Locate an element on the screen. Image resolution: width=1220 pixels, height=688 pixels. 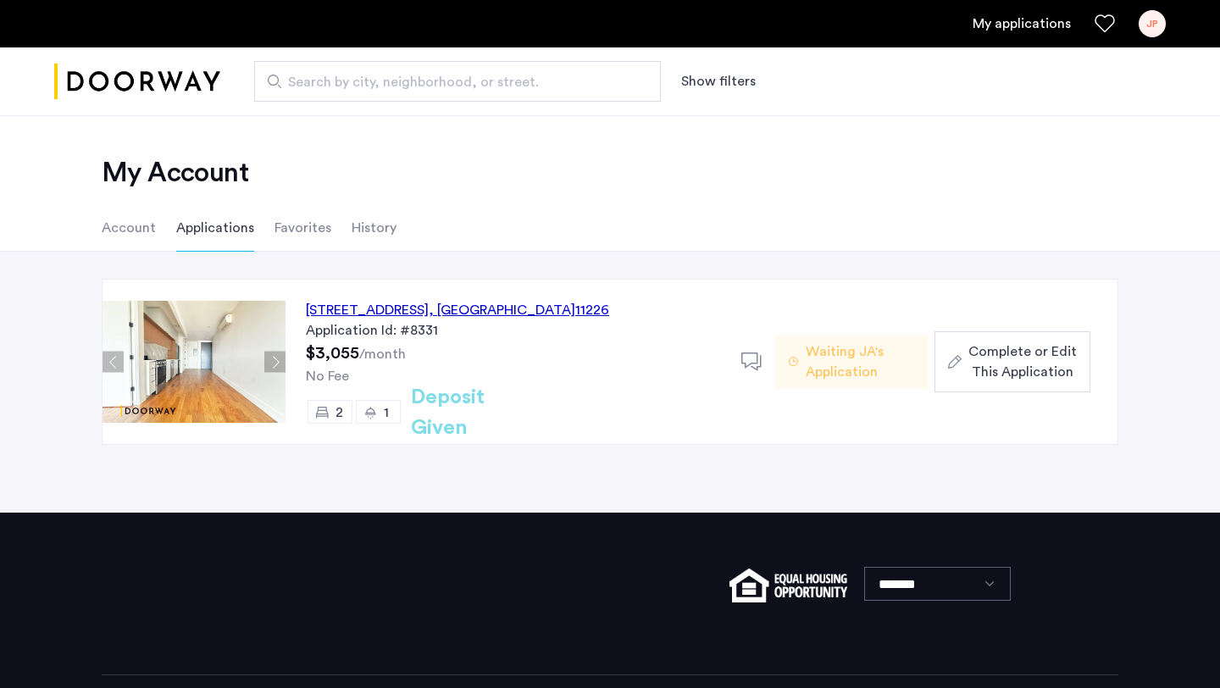
img: Apartment photo is located at coordinates (194, 362).